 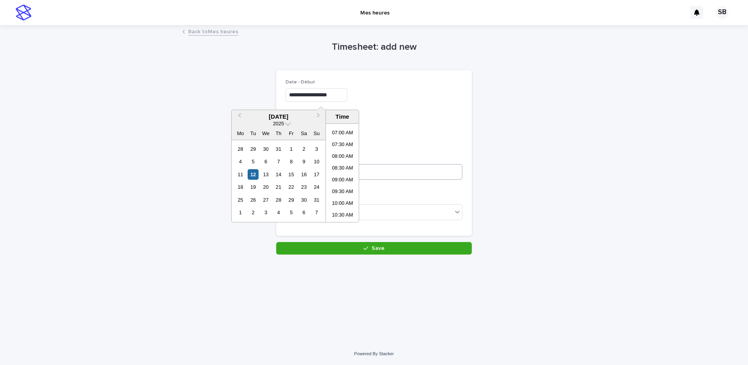 What do you see at coordinates (374, 248) in the screenshot?
I see `button: Save` at bounding box center [374, 248].